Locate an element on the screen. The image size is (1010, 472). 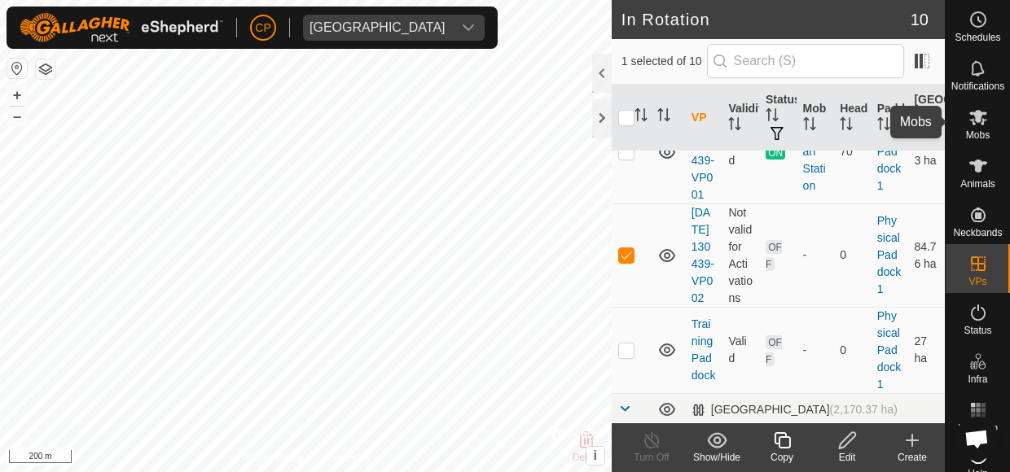
td: 27 ha is located at coordinates (926, 350).